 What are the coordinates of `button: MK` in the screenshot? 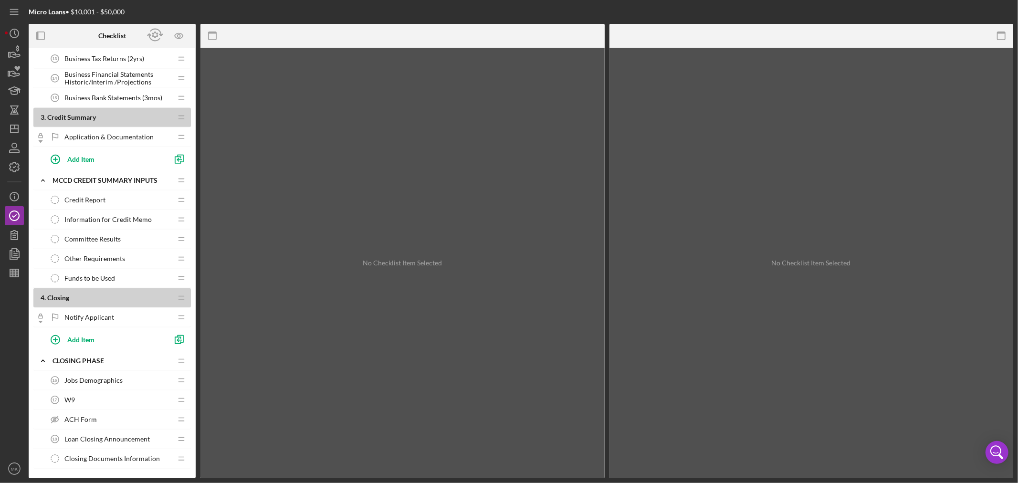 It's located at (14, 469).